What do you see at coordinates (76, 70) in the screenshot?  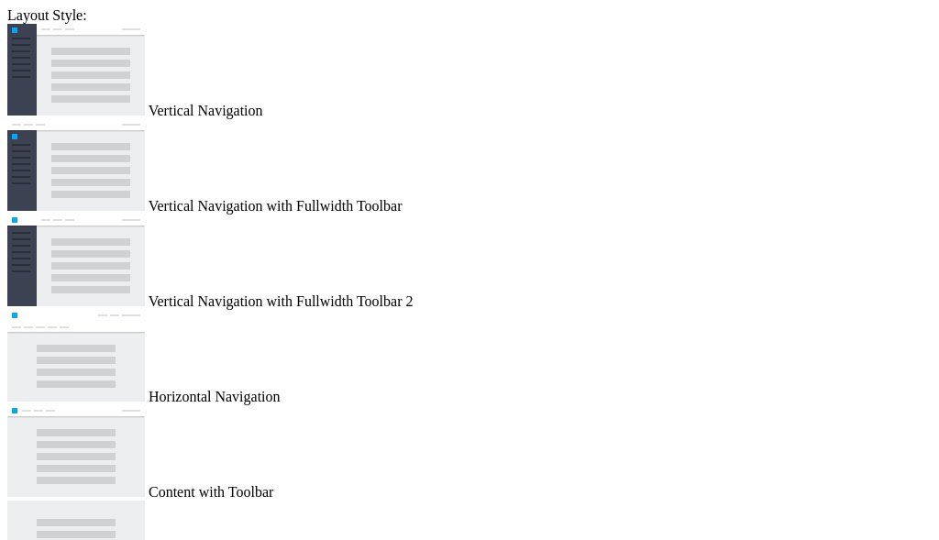 I see `img: vertical-nav.jpg` at bounding box center [76, 70].